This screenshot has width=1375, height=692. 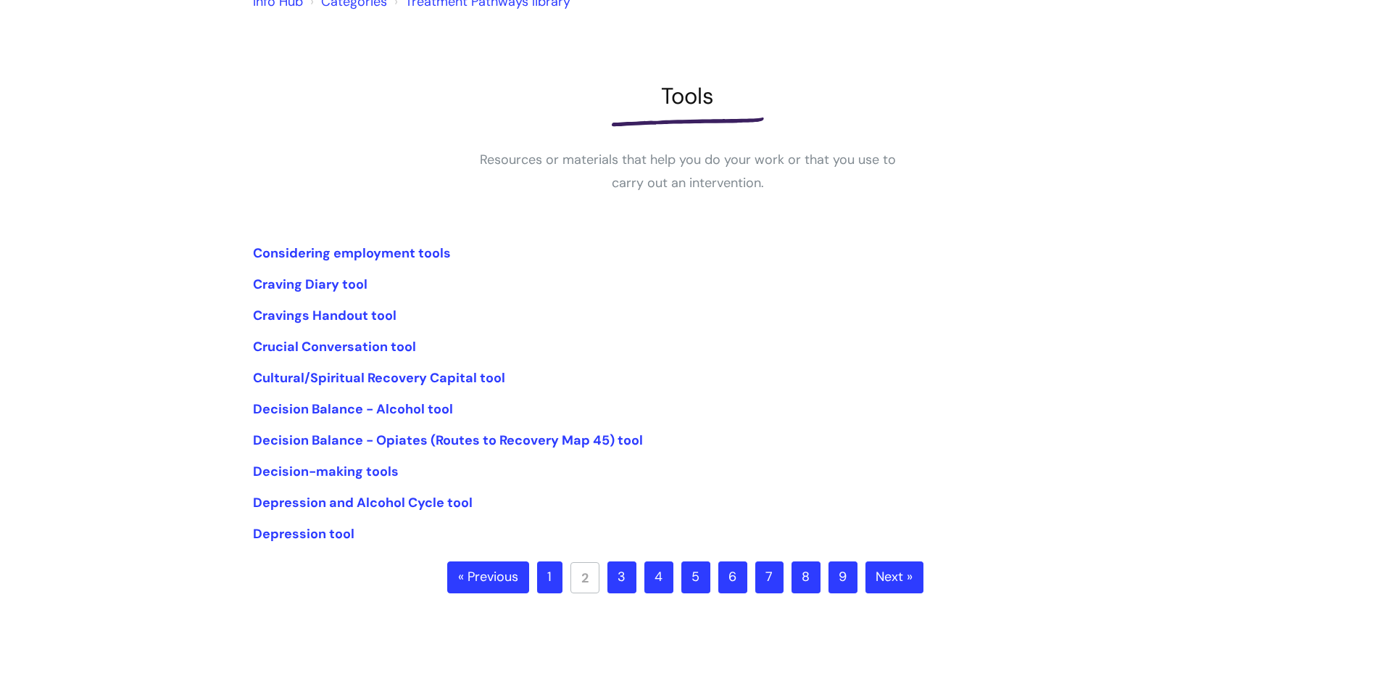 I want to click on a: Depression and Alcohol Cycle tool, so click(x=363, y=502).